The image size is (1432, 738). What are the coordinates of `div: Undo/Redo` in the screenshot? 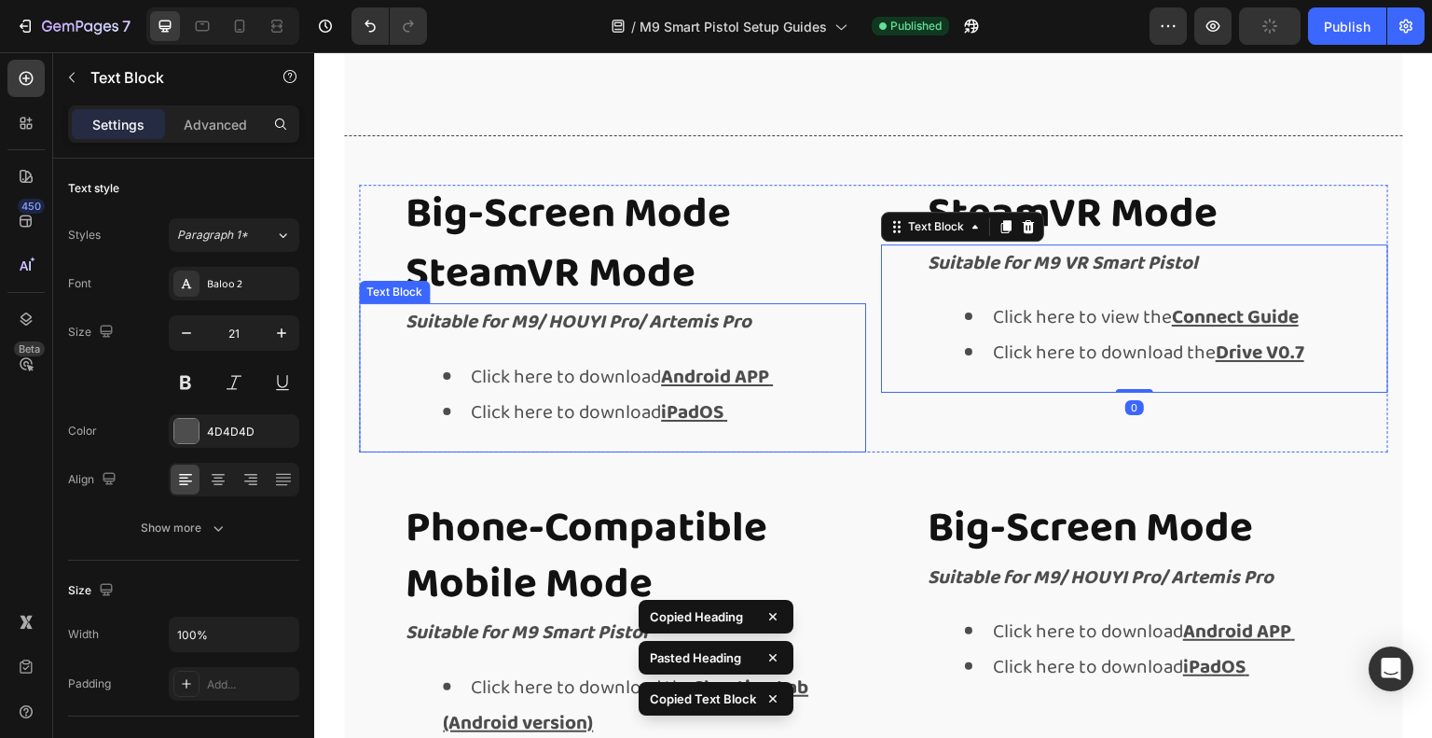 It's located at (389, 26).